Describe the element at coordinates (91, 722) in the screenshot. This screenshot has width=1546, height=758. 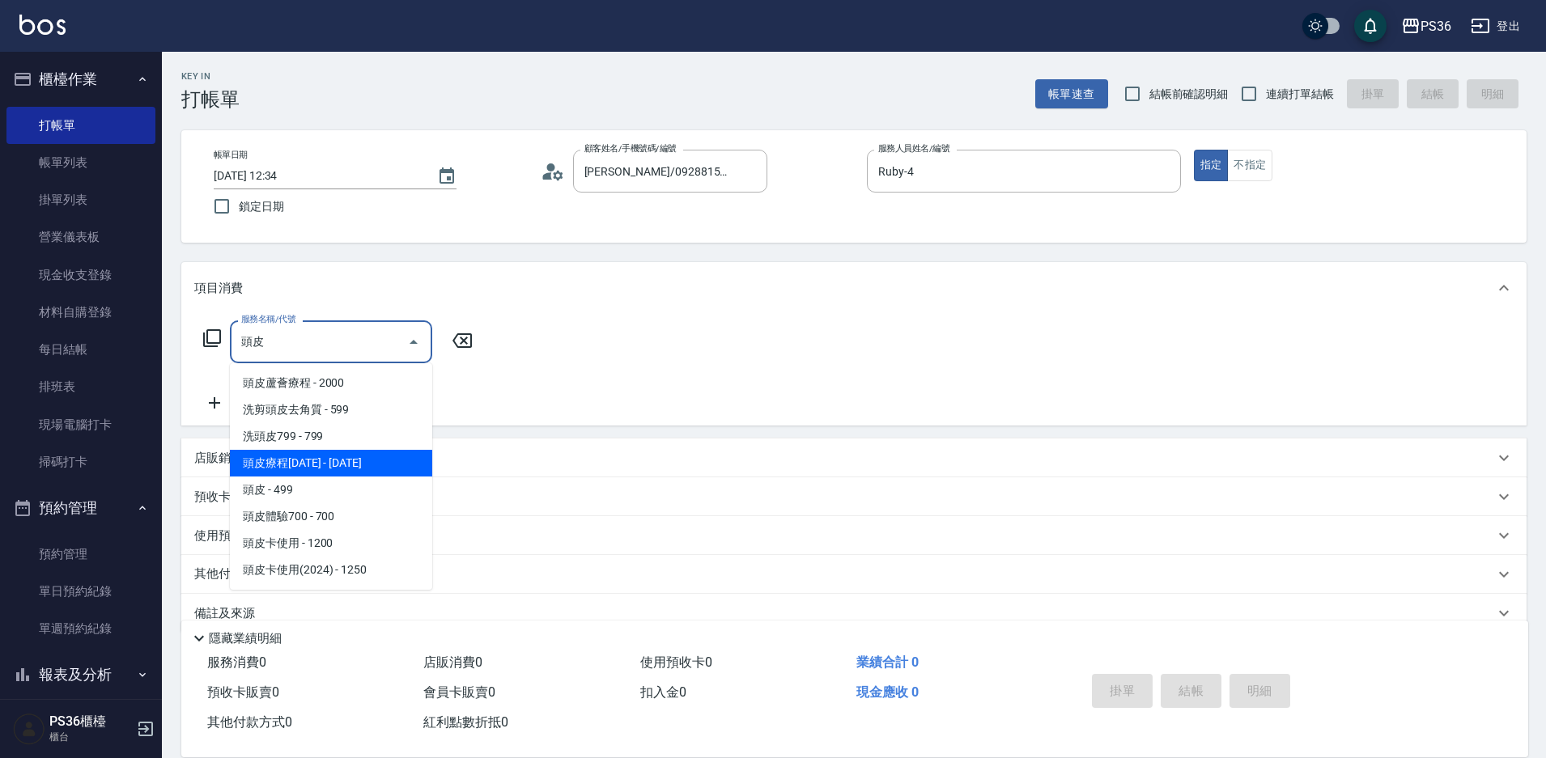
I see `h5: PS36櫃檯` at that location.